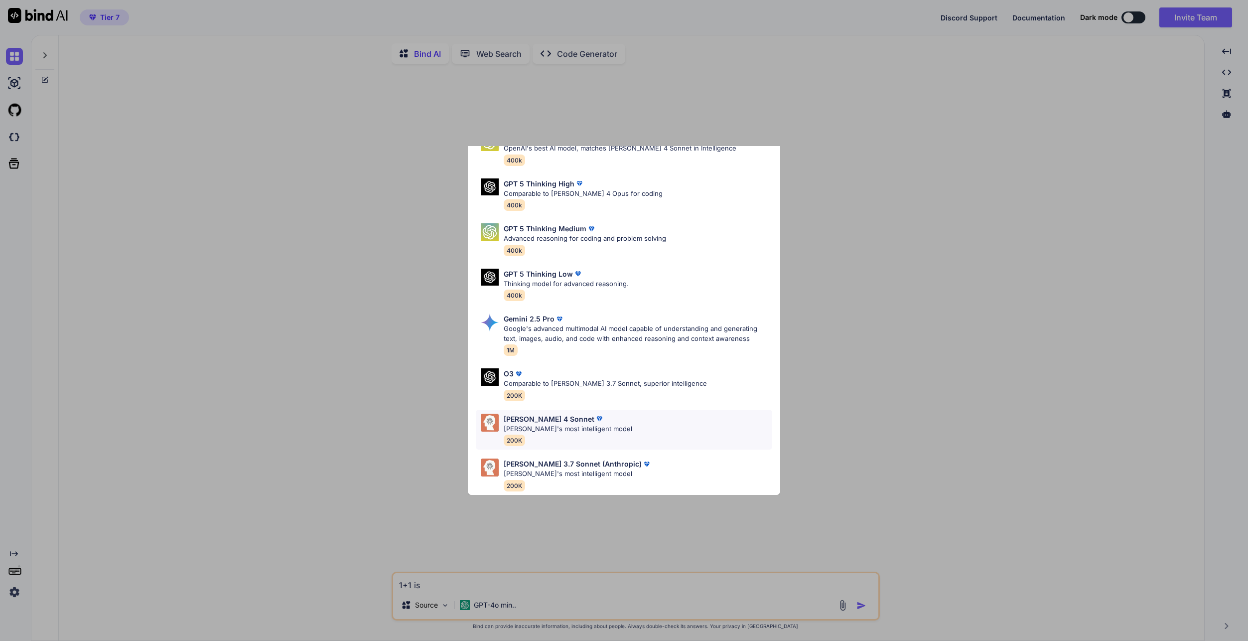 This screenshot has height=641, width=1248. I want to click on p: Google's advanced multimodal AI model capable of understanding and generating text, images, audio..., so click(638, 333).